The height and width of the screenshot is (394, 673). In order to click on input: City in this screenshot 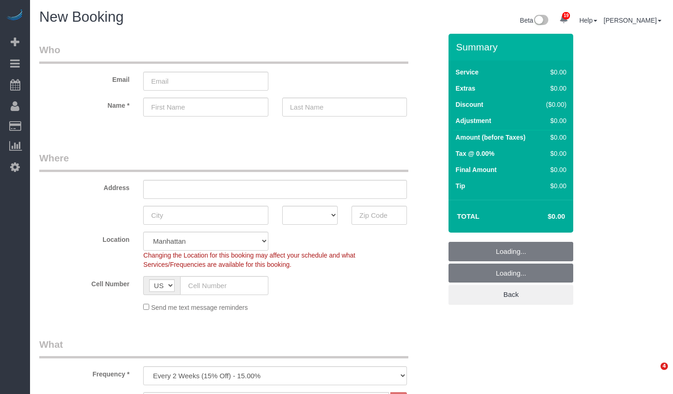, I will do `click(206, 215)`.